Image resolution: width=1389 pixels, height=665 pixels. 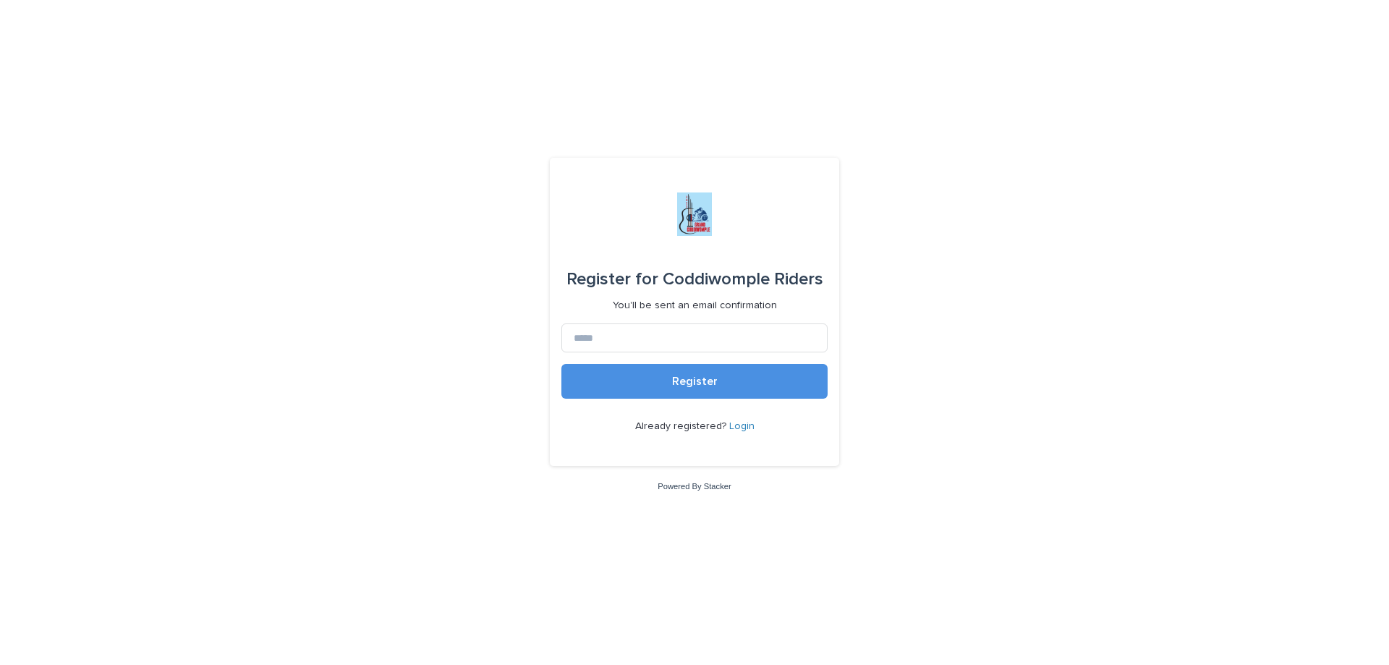 I want to click on a: Powered By Stacker, so click(x=694, y=486).